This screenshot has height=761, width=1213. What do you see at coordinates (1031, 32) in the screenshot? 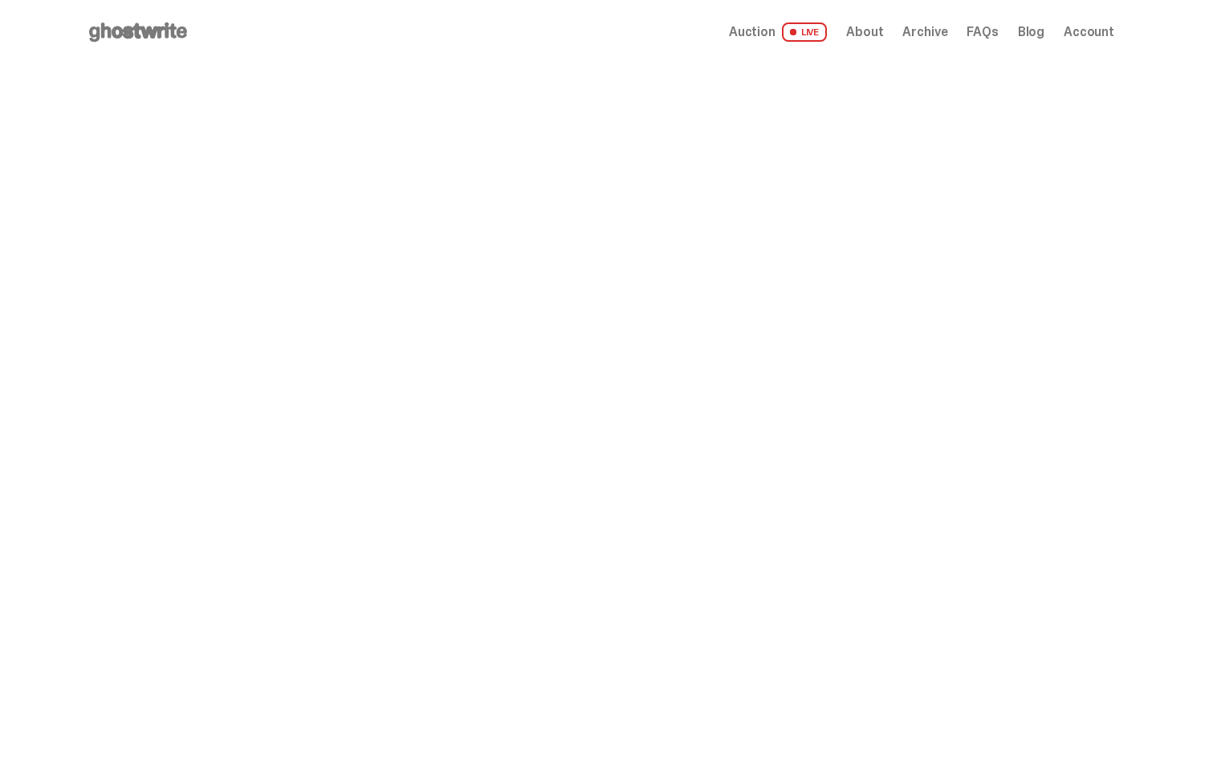
I see `a: Blog` at bounding box center [1031, 32].